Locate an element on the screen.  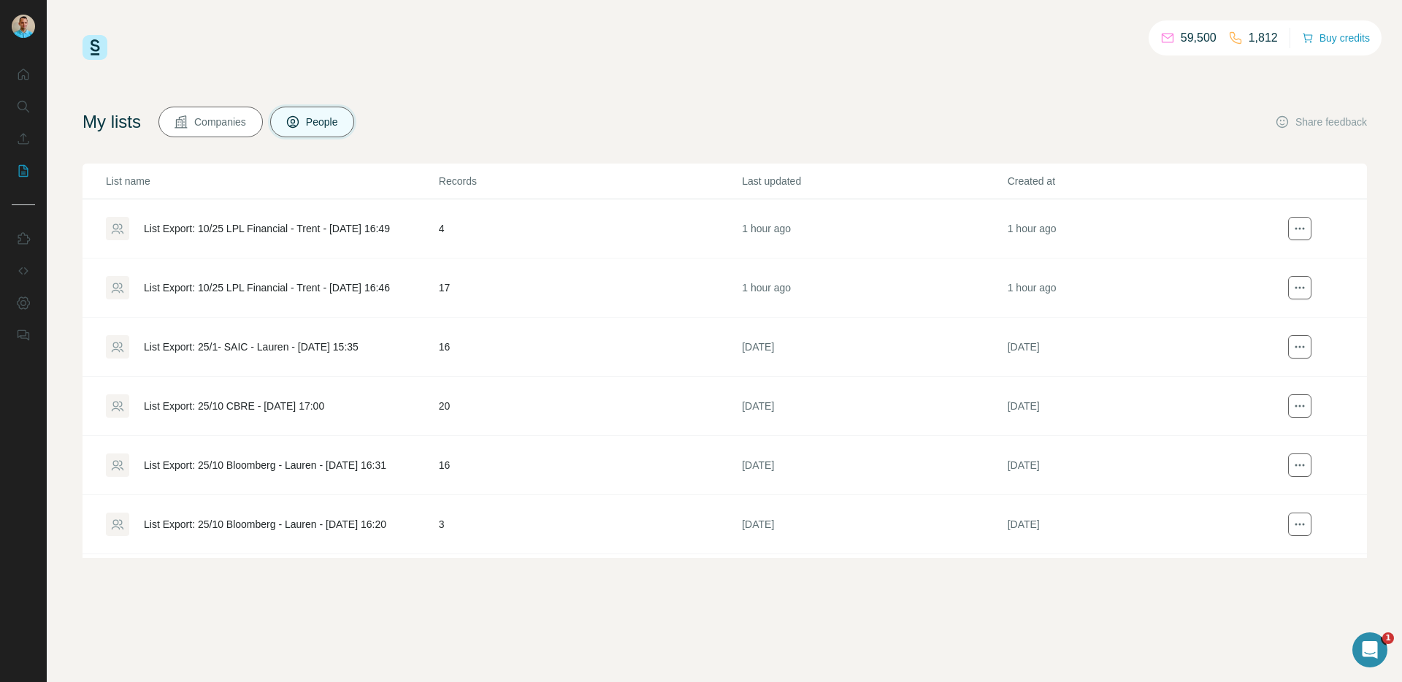
td: 17 is located at coordinates (589, 288).